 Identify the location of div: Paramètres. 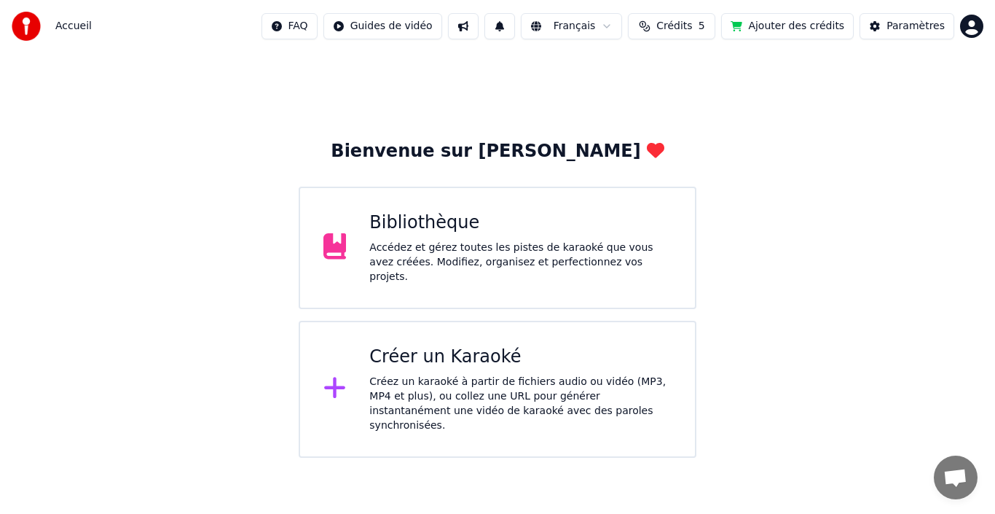
(916, 26).